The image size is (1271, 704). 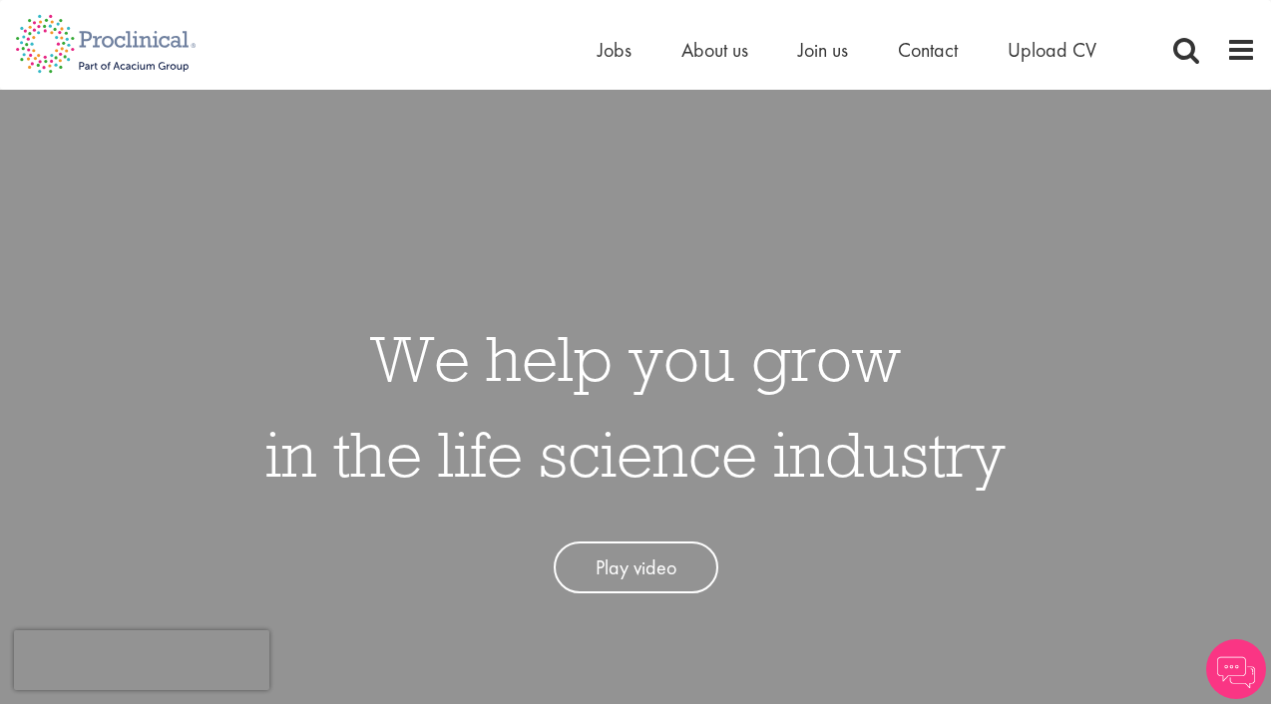 What do you see at coordinates (823, 50) in the screenshot?
I see `span: Join us` at bounding box center [823, 50].